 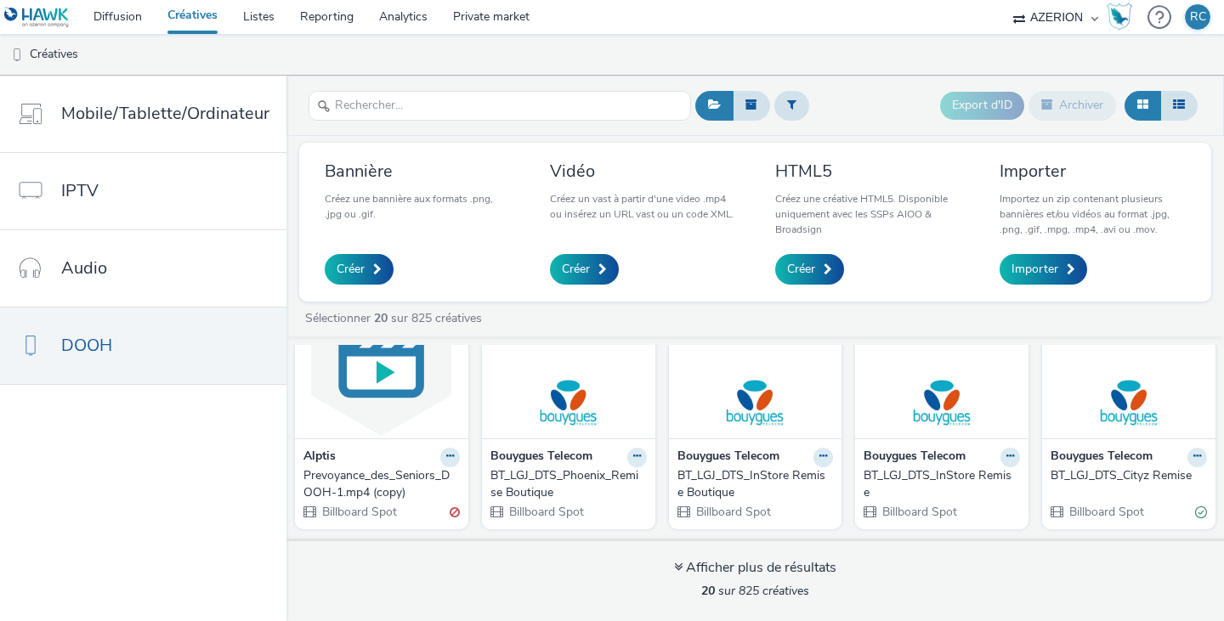 I want to click on button: Export d'ID, so click(x=981, y=105).